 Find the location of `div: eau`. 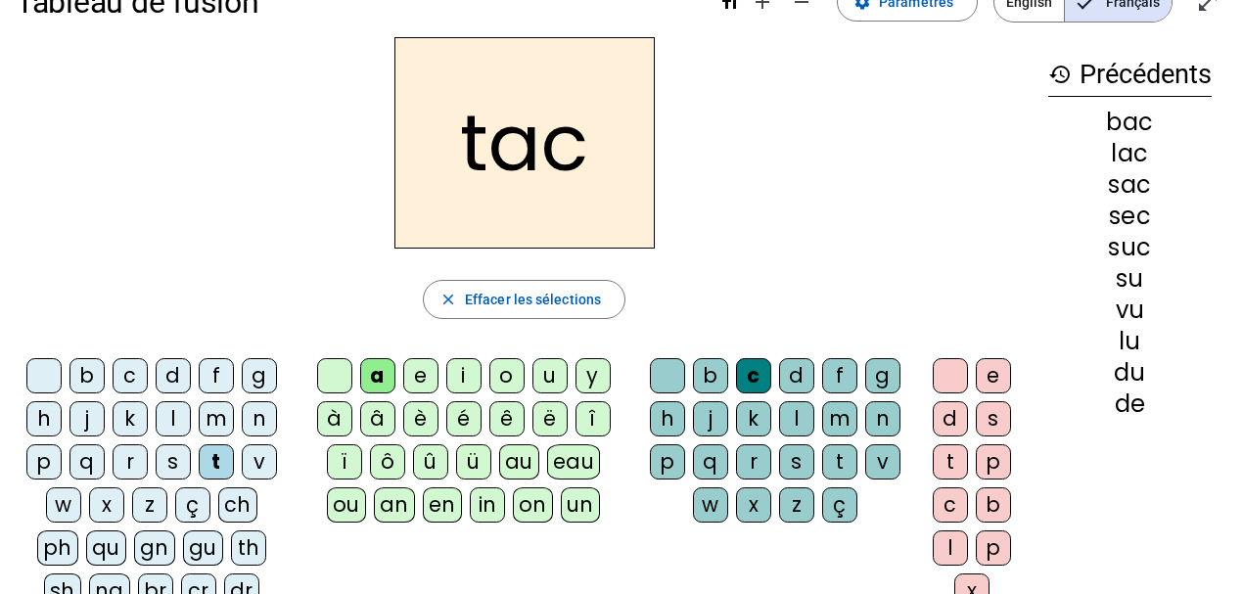

div: eau is located at coordinates (574, 462).